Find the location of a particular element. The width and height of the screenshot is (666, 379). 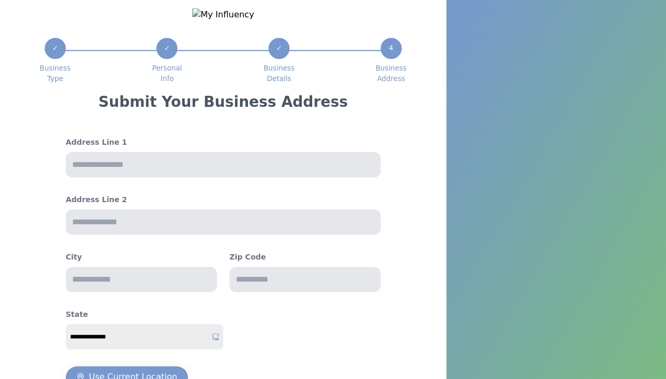

span: Business Type is located at coordinates (55, 74).